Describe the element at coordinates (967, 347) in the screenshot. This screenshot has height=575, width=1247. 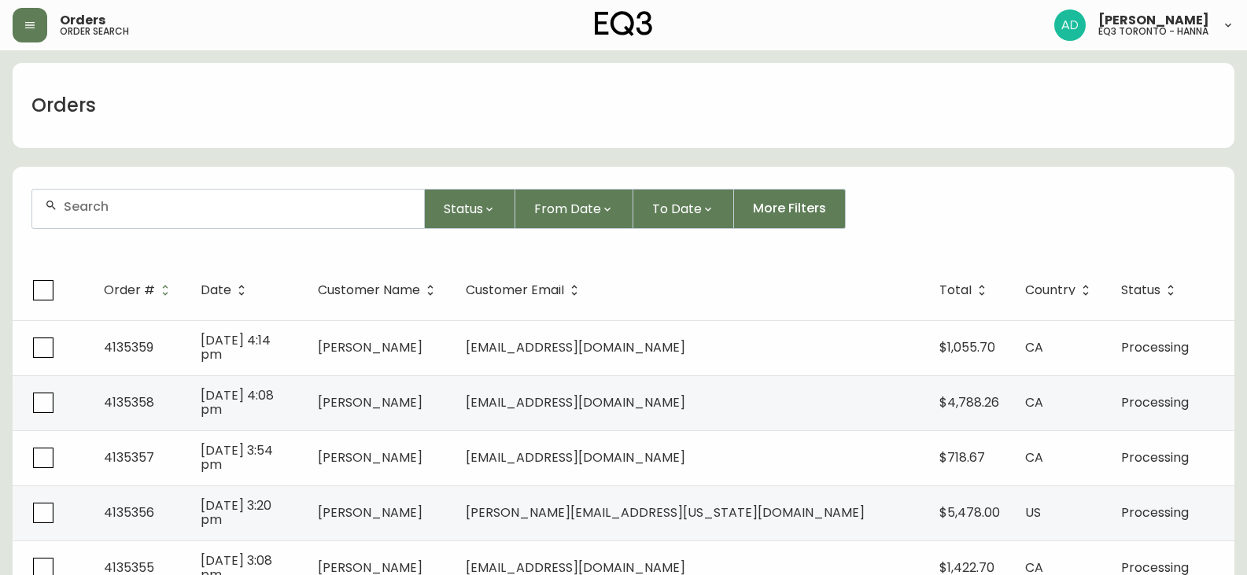
I see `span: $1,055.70` at that location.